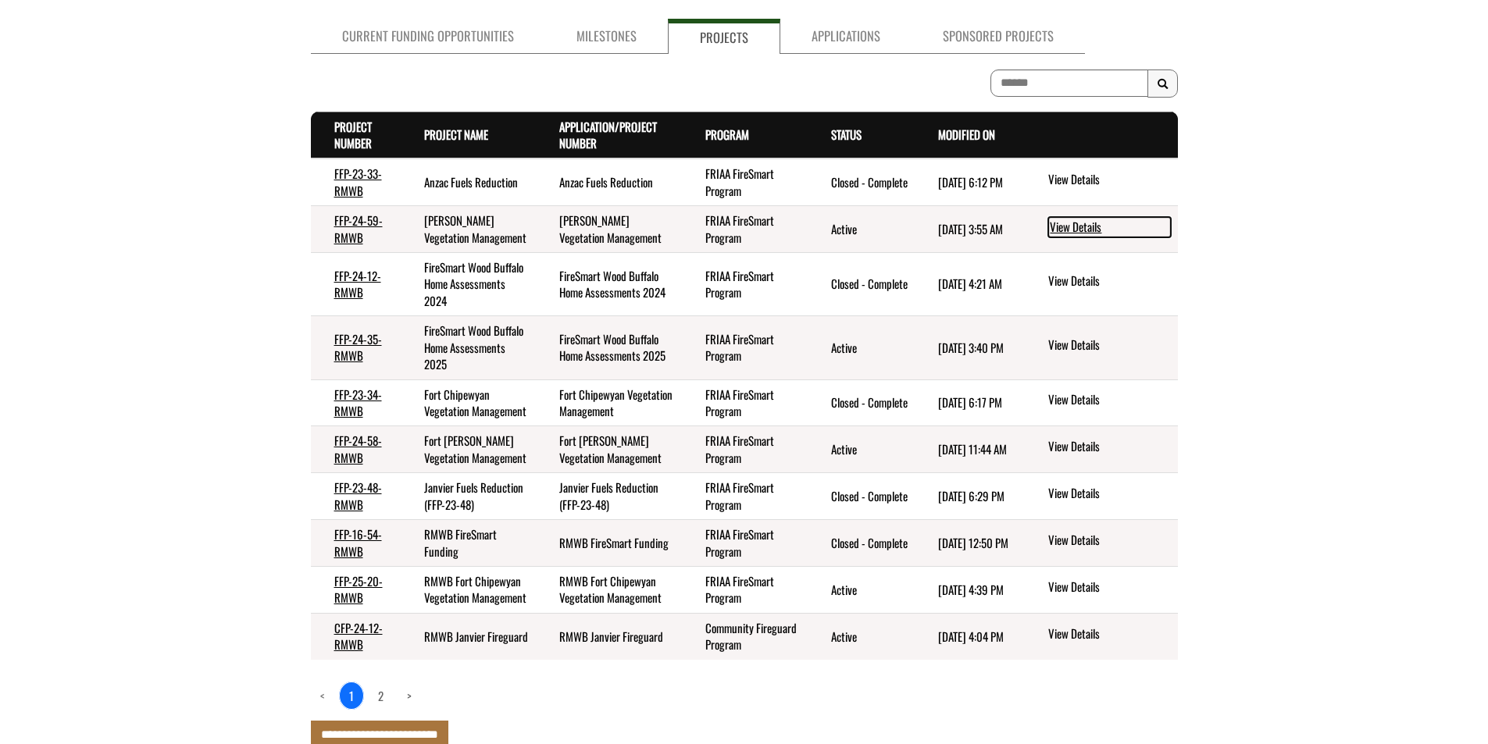  I want to click on a: FFP-24-12-RMWB, so click(358, 284).